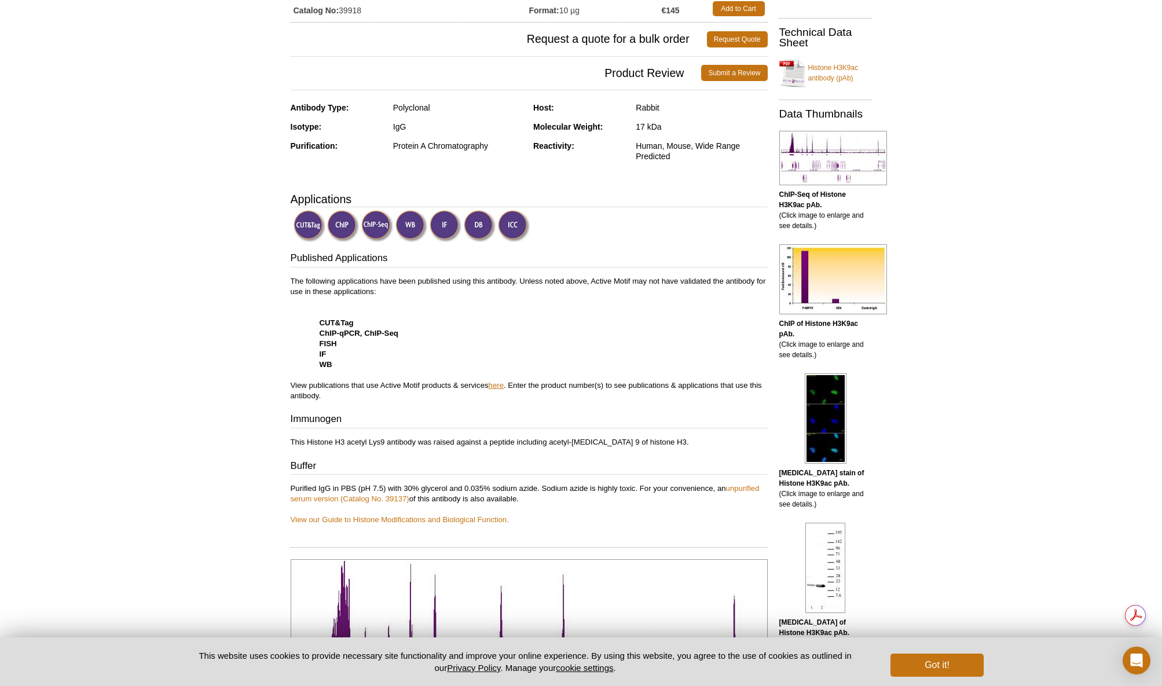 This screenshot has height=686, width=1162. What do you see at coordinates (445, 226) in the screenshot?
I see `img: Immunofluorescence Validated` at bounding box center [445, 226].